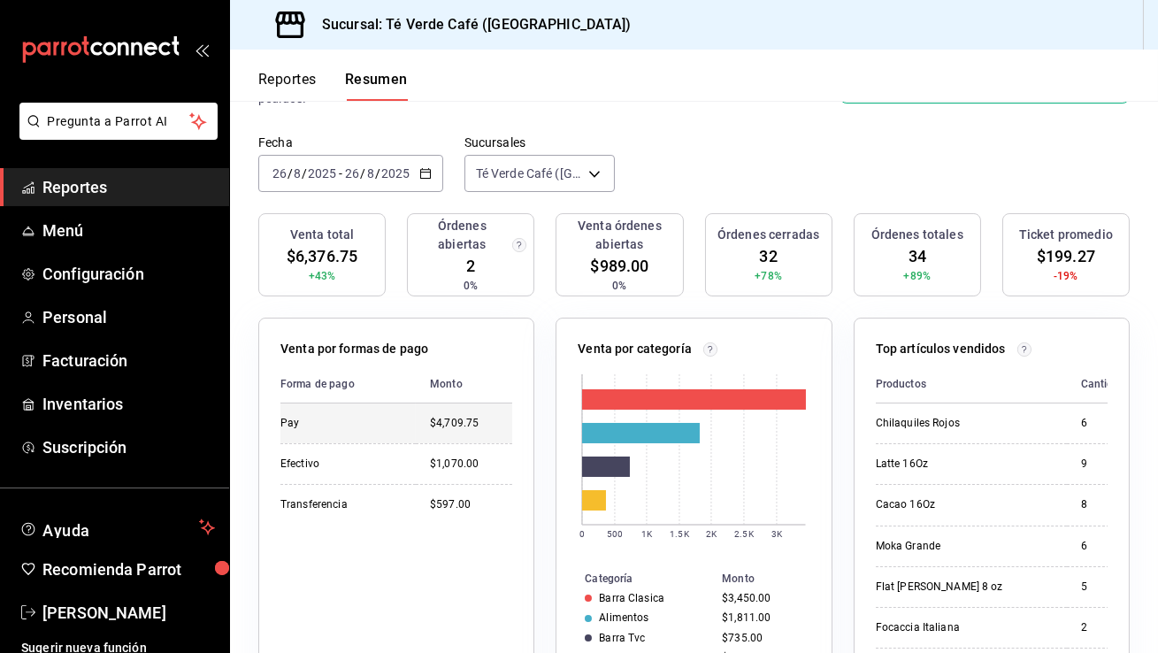  Describe the element at coordinates (582, 533) in the screenshot. I see `text: 0` at that location.